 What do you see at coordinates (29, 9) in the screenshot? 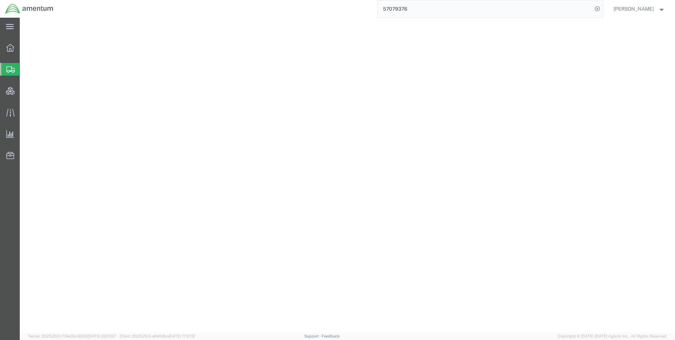
I see `img: logo` at bounding box center [29, 9].